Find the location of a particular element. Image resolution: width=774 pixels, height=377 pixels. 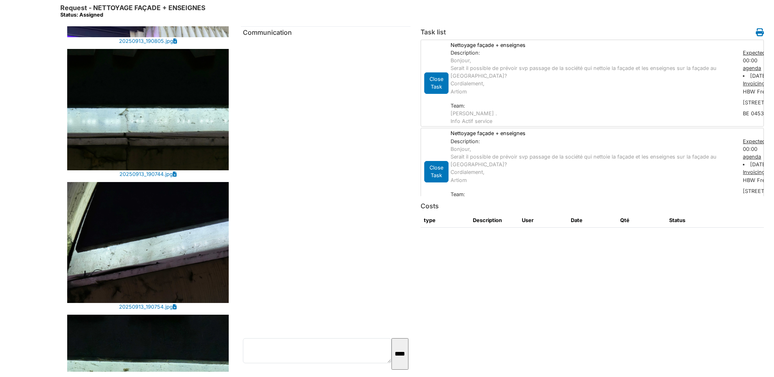

div: Status: Assigned is located at coordinates (133, 15).